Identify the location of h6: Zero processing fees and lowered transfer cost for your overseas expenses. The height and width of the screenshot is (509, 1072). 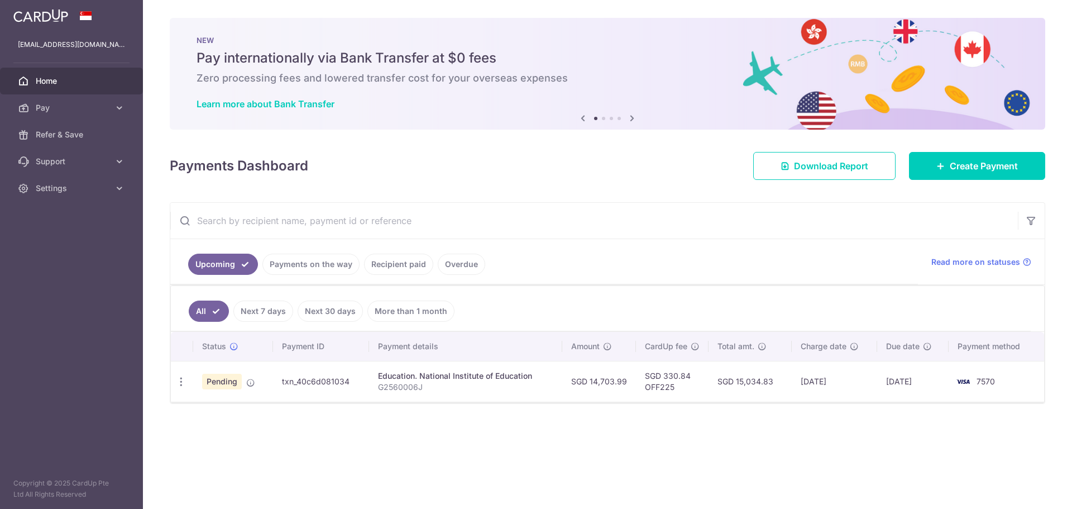
(608, 78).